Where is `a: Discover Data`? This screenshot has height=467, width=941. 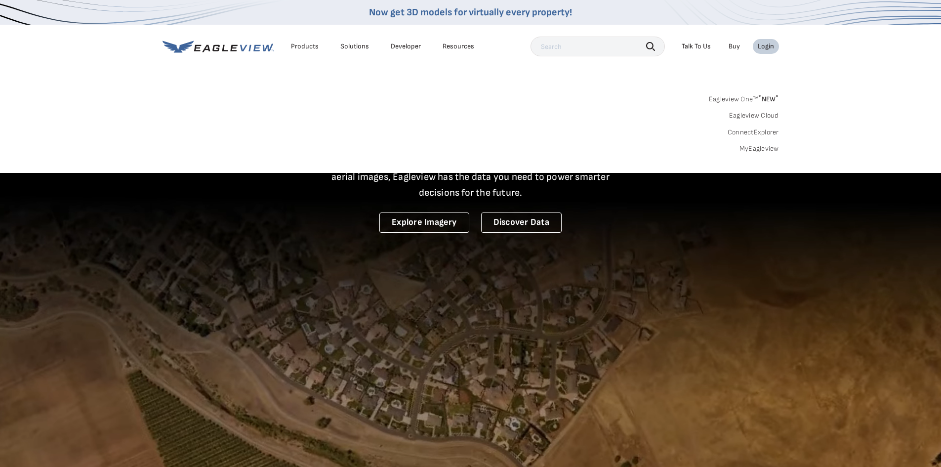
a: Discover Data is located at coordinates (521, 222).